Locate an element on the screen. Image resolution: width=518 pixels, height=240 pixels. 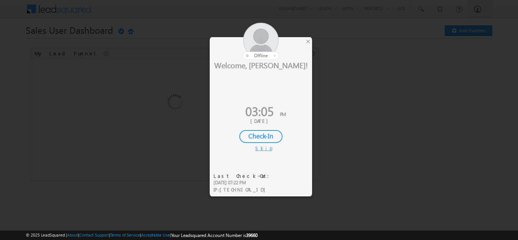
div: Skip is located at coordinates (261, 148).